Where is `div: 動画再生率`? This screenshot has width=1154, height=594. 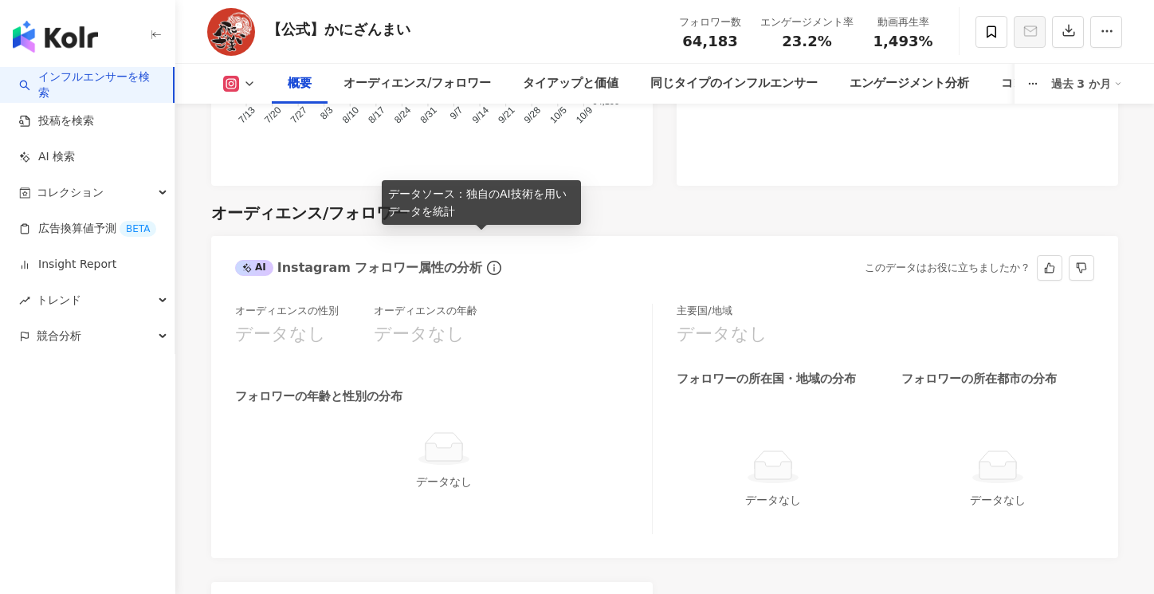
div: 動画再生率 is located at coordinates (903, 22).